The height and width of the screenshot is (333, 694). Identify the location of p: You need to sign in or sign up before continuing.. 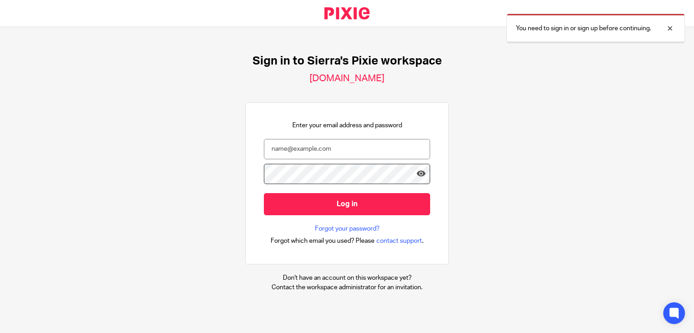
(583, 28).